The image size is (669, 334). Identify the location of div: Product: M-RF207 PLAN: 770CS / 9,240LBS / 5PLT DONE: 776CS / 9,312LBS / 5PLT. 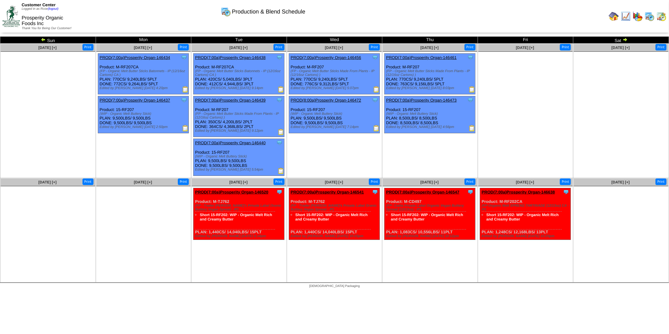
(334, 74).